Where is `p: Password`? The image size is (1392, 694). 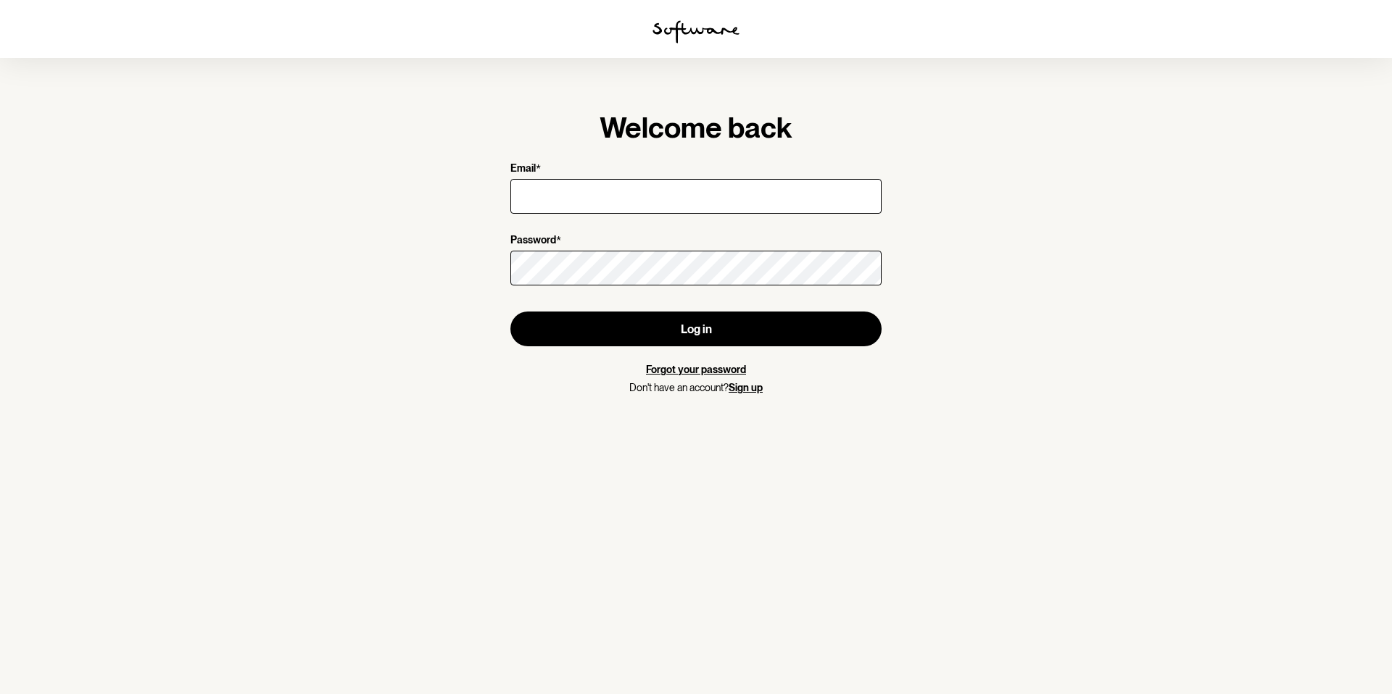
p: Password is located at coordinates (533, 241).